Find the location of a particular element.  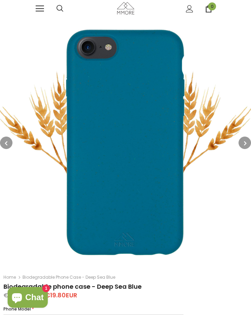

span: €19.80EUR is located at coordinates (61, 295).